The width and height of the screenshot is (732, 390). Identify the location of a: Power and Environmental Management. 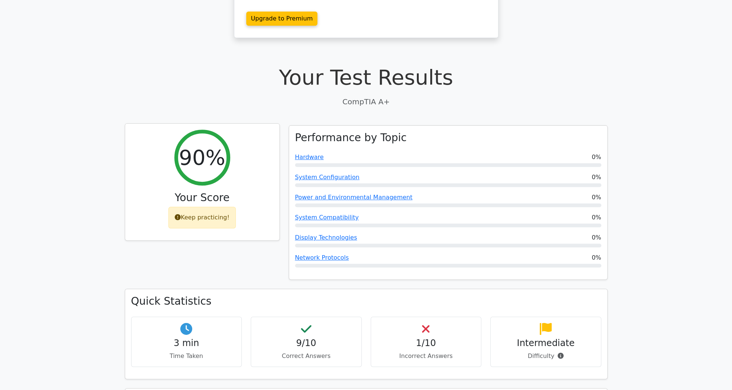
(354, 197).